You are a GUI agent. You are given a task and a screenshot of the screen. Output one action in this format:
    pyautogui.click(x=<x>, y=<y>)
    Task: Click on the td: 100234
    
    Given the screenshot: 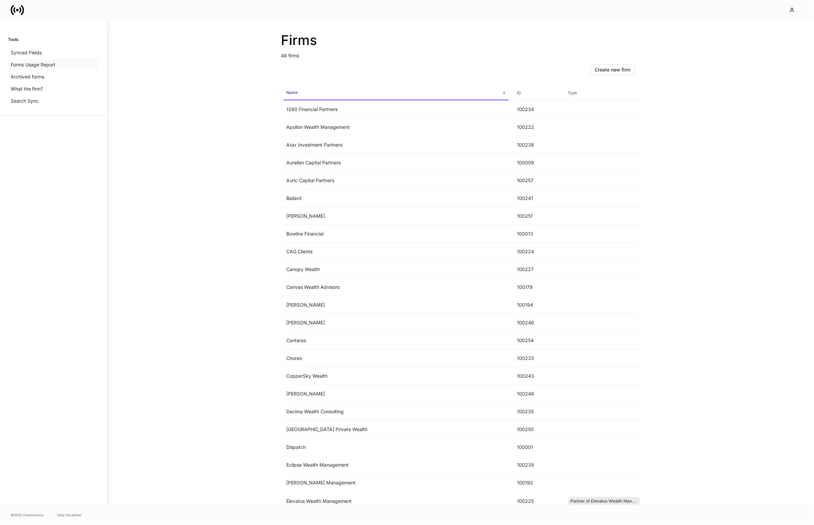 What is the action you would take?
    pyautogui.click(x=537, y=109)
    